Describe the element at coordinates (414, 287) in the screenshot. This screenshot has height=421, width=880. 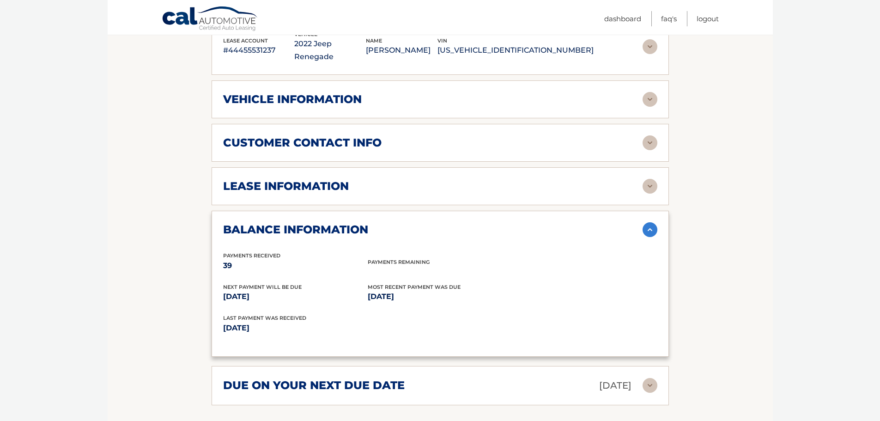
I see `span: Most Recent Payment Was Due` at that location.